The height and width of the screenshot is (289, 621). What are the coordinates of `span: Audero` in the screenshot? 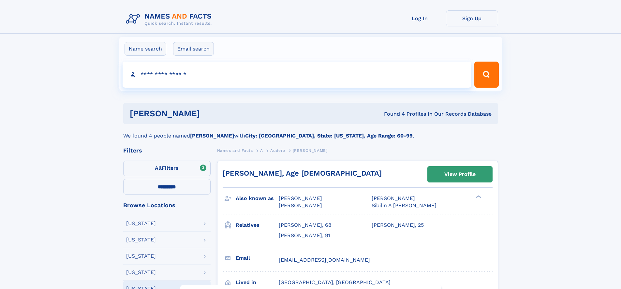 It's located at (278, 151).